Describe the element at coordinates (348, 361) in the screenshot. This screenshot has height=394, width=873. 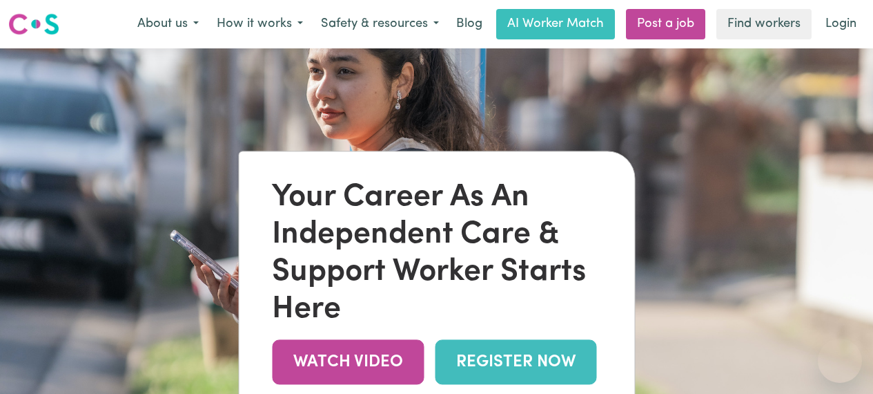
I see `a: WATCH VIDEO` at that location.